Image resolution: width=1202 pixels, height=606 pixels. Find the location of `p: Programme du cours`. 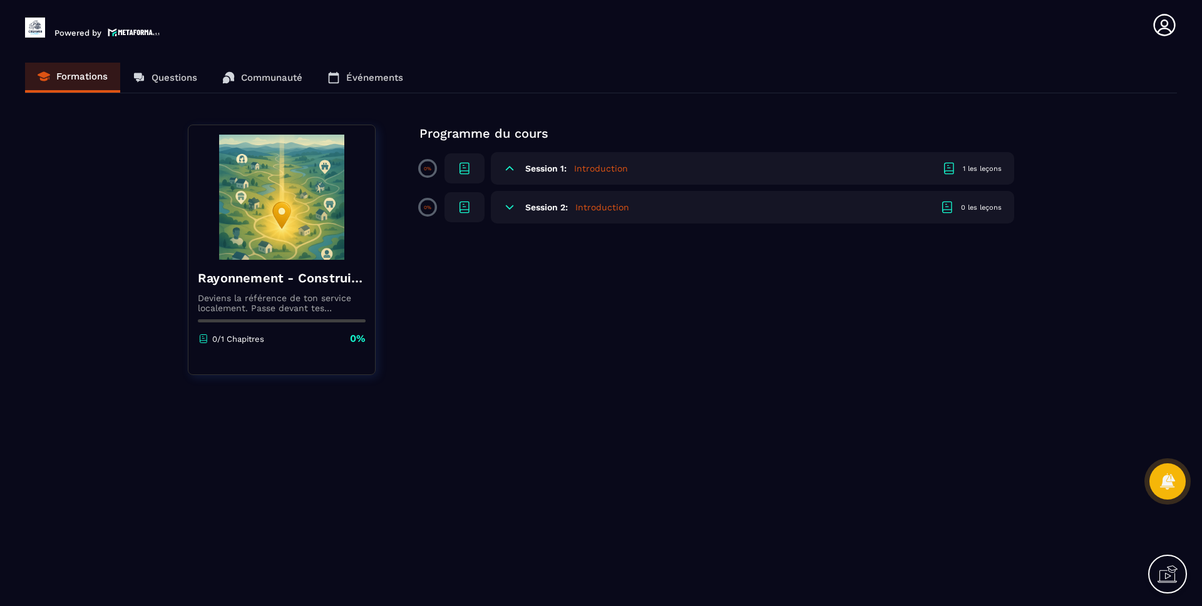

p: Programme du cours is located at coordinates (717, 133).